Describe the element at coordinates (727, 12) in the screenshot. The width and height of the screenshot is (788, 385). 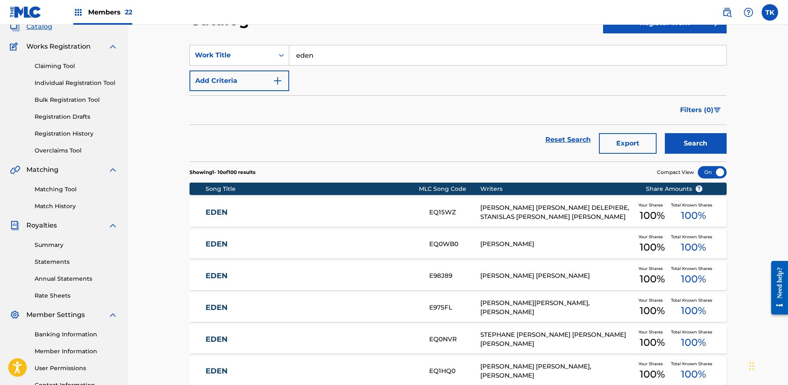
I see `a: Public Search` at that location.